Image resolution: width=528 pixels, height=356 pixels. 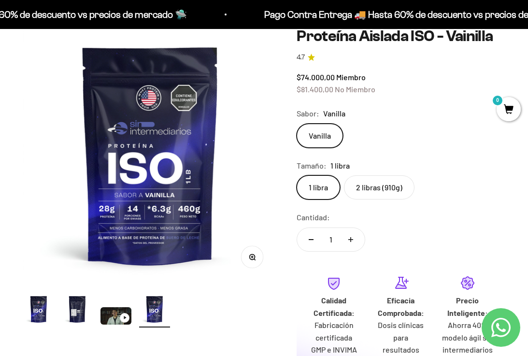 What do you see at coordinates (467, 337) in the screenshot?
I see `p: Ahorra 40% modelo ágil sin intermediarios` at bounding box center [467, 337].